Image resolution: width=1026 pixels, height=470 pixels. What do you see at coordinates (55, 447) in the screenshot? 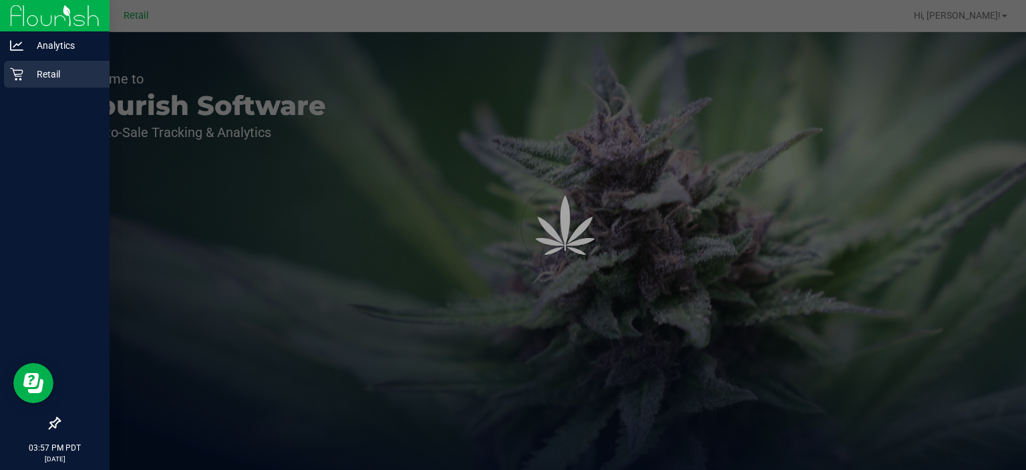
I see `p: 03:57 PM PDT` at bounding box center [55, 447].